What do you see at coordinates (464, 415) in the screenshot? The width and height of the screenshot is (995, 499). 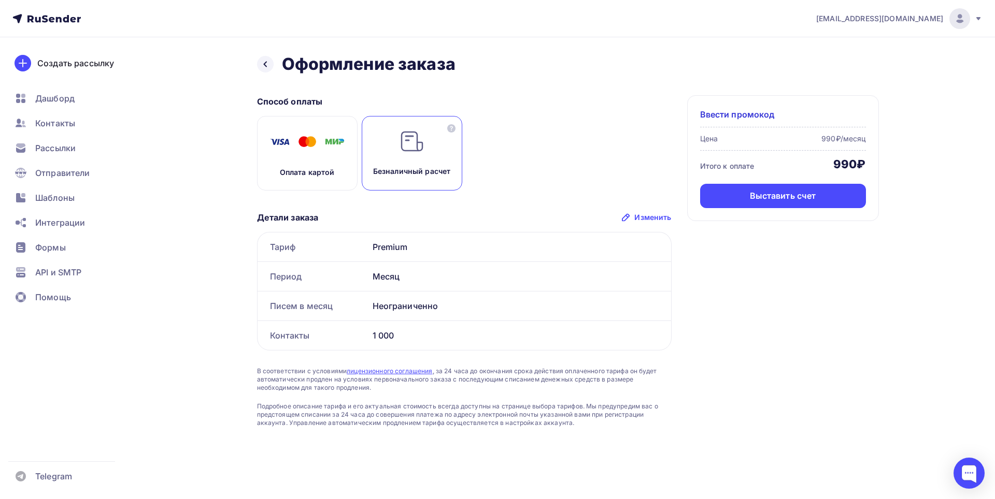 I see `span: Подробное описание тарифа и его актуальная стоимость всегда доступны на странице выбора тарифов. ...` at bounding box center [464, 415].